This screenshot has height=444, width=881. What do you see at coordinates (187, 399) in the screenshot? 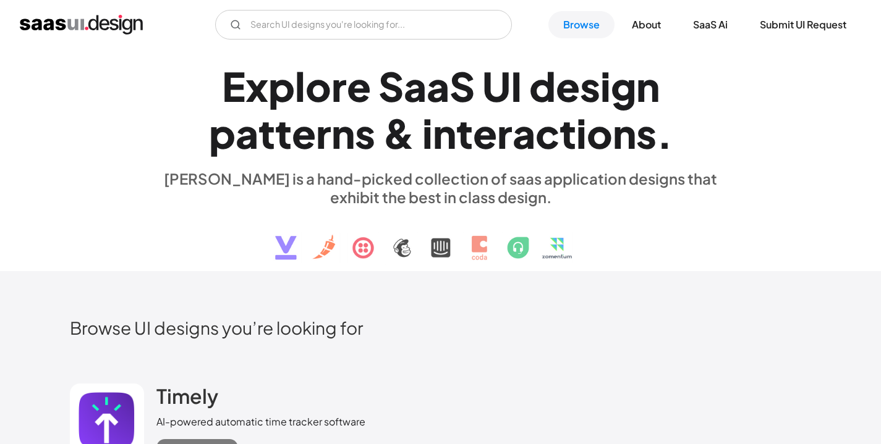
I see `a: Timely` at bounding box center [187, 399].